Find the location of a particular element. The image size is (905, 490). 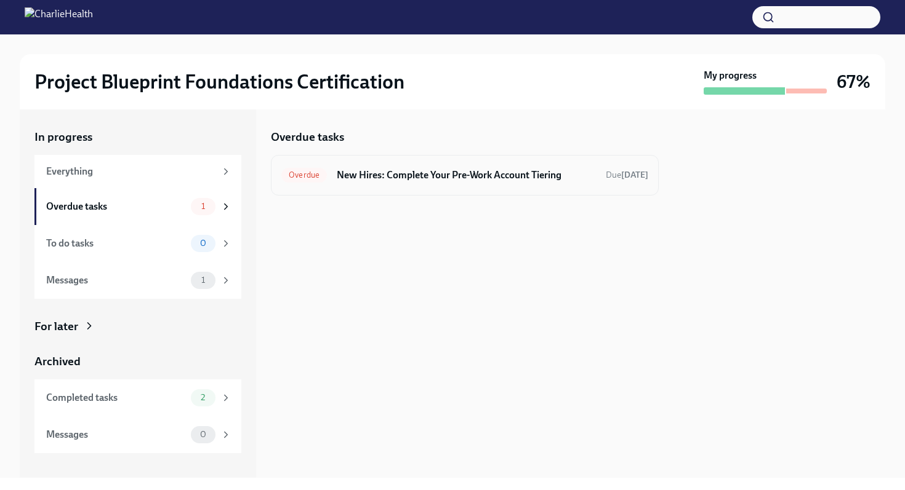

a: Archived is located at coordinates (138, 362).